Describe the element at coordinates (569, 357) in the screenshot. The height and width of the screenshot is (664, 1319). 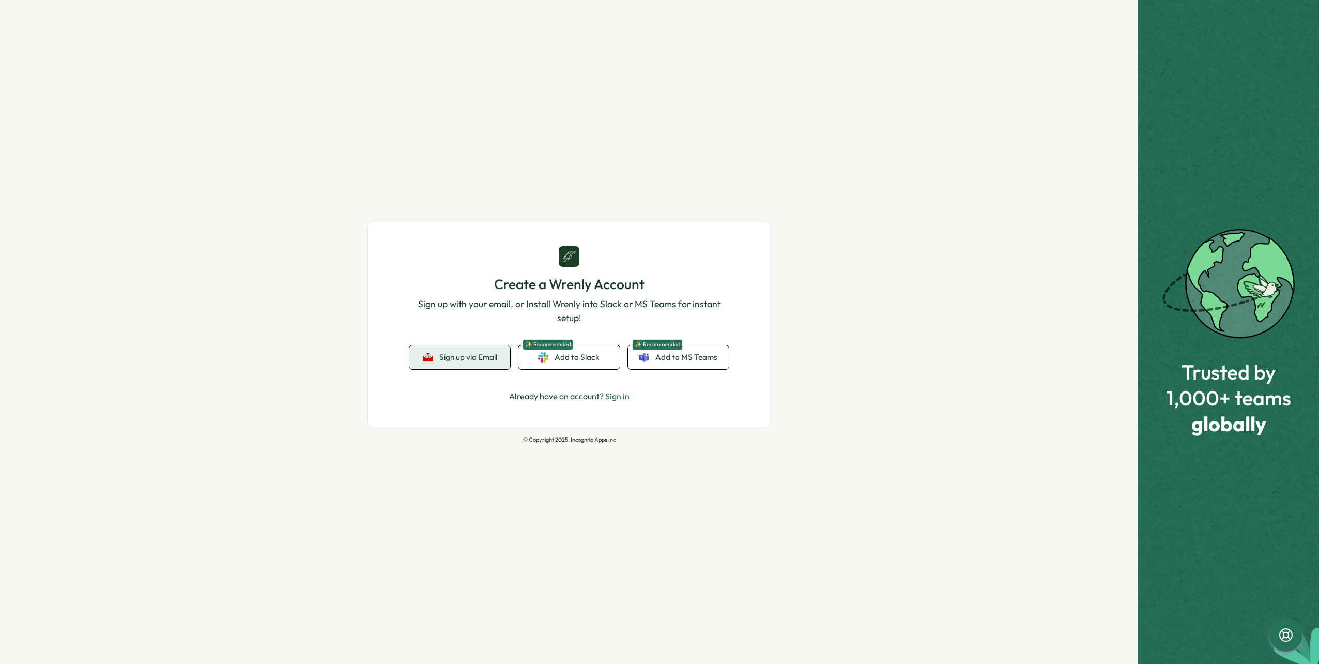
I see `a: ✨ RecommendedAdd to Slack` at that location.